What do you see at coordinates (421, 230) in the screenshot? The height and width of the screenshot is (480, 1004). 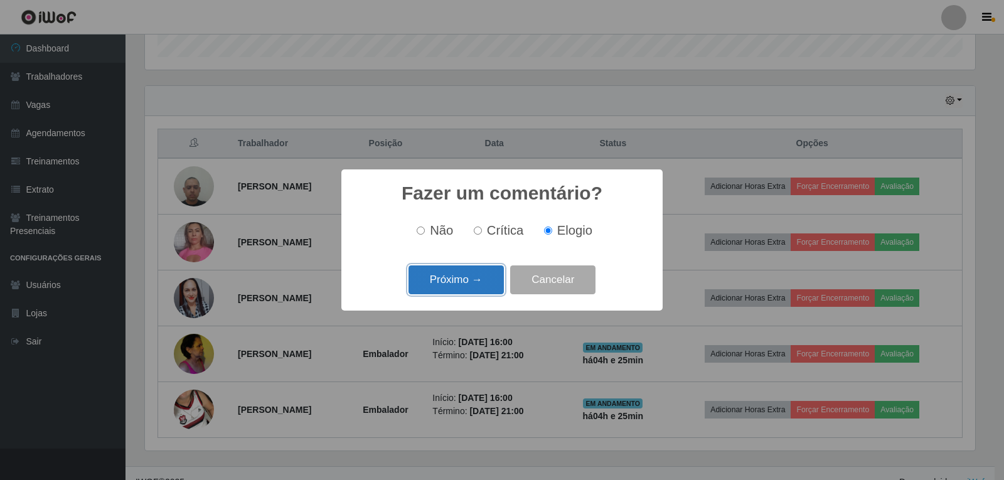 I see `input: Não` at bounding box center [421, 230].